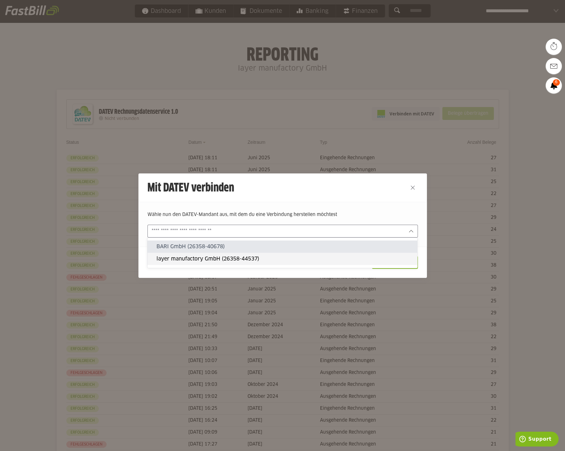 Image resolution: width=565 pixels, height=451 pixels. I want to click on a: 6, so click(554, 85).